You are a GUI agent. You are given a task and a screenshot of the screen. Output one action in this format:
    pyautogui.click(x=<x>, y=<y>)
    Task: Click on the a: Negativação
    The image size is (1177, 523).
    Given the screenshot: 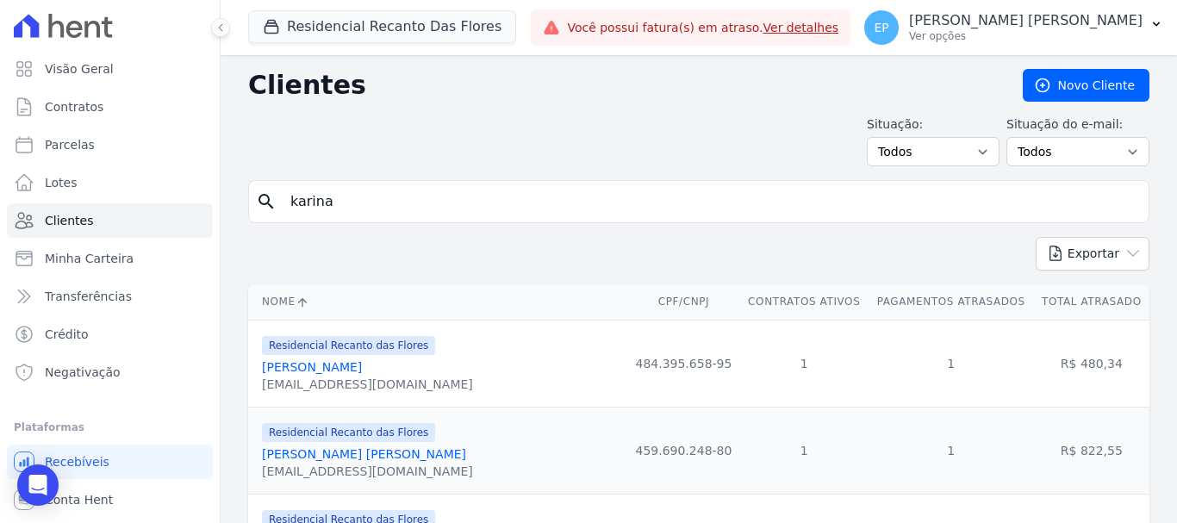 What is the action you would take?
    pyautogui.click(x=109, y=372)
    